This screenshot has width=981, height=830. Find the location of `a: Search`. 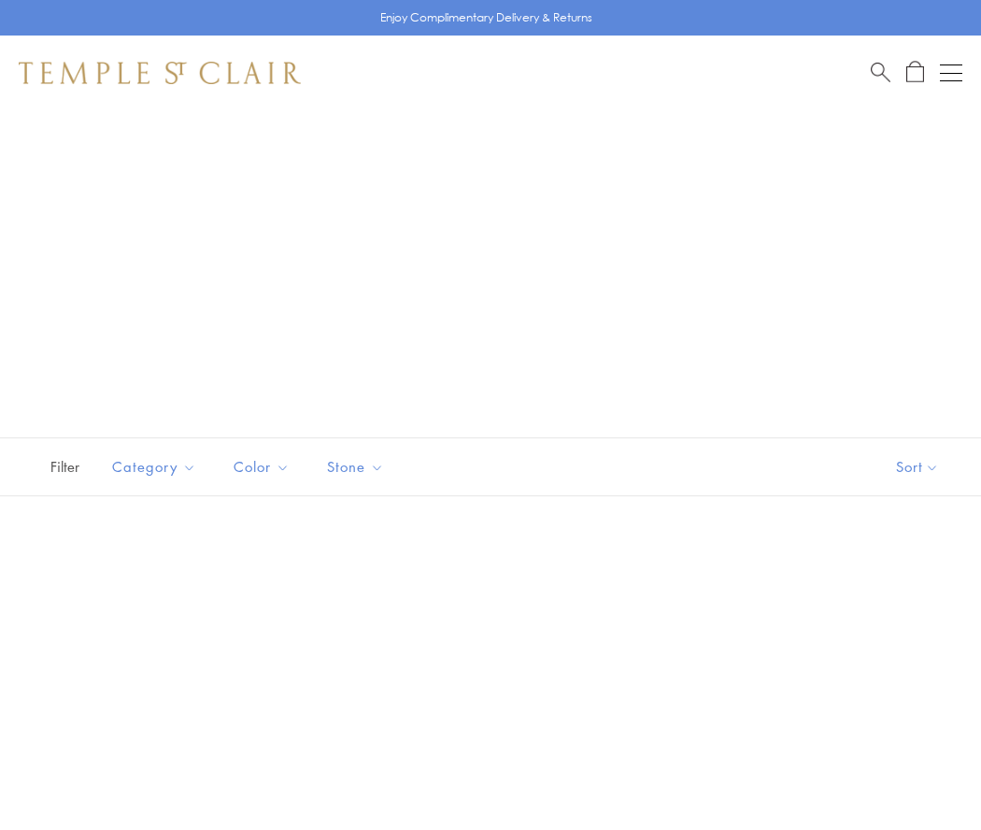

a: Search is located at coordinates (880, 72).